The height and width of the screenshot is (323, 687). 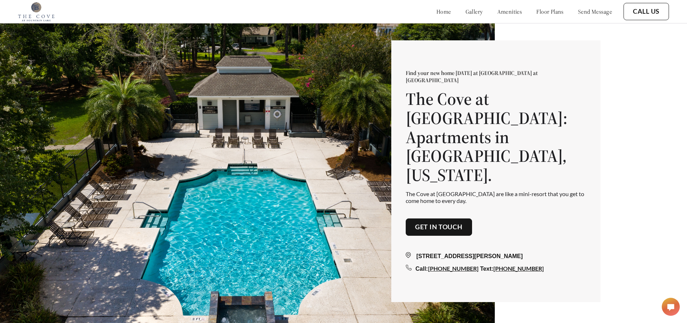 What do you see at coordinates (439, 227) in the screenshot?
I see `a: Get in touch` at bounding box center [439, 227].